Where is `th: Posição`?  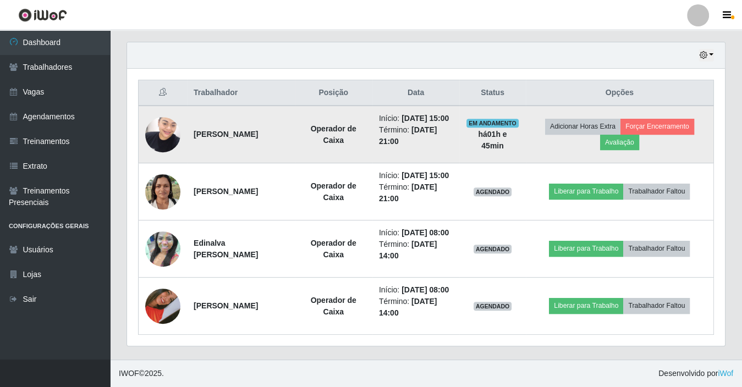
th: Posição is located at coordinates (333, 93).